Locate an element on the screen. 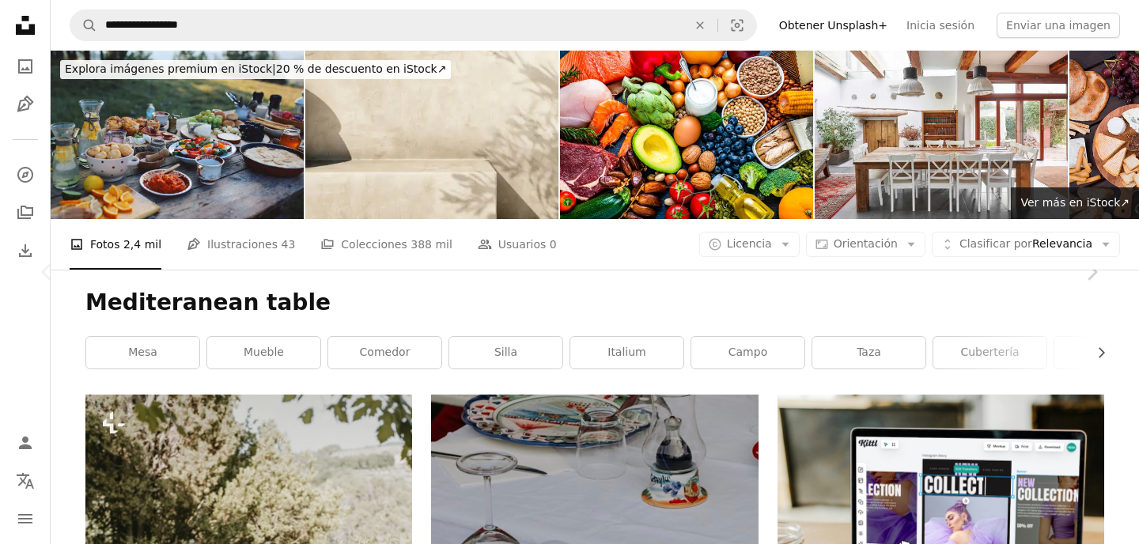  a: Fotos is located at coordinates (25, 66).